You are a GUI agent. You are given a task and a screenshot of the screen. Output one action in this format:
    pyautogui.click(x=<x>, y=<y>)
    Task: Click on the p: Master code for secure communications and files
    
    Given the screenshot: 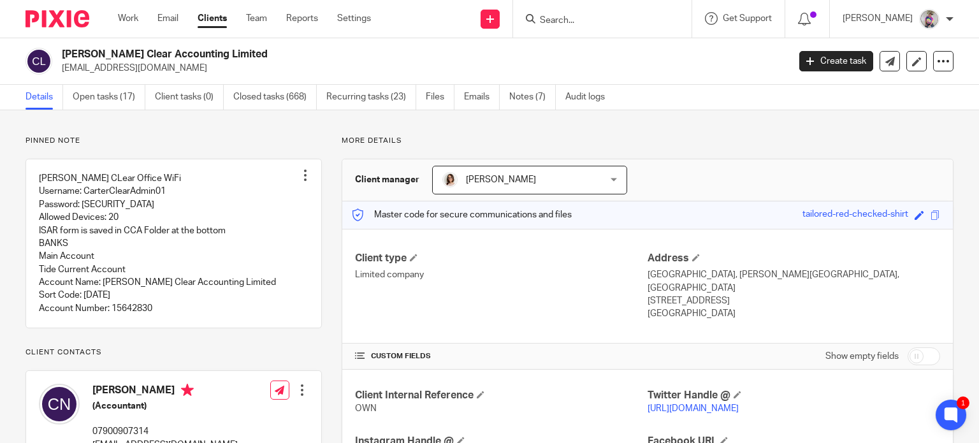 What is the action you would take?
    pyautogui.click(x=462, y=215)
    